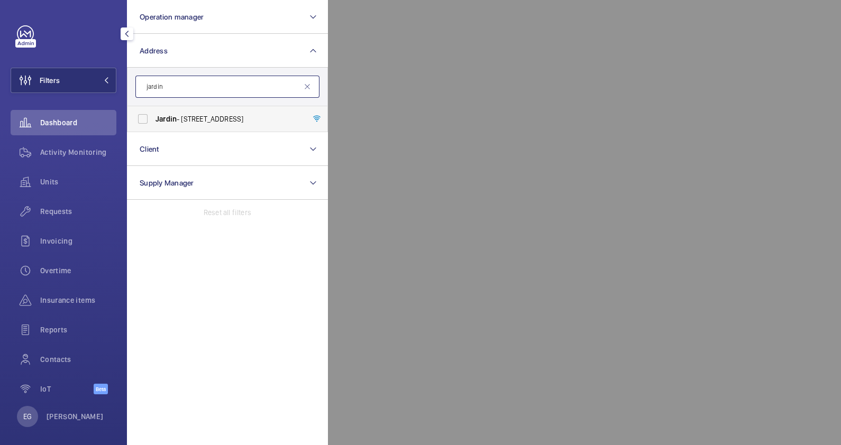 This screenshot has height=445, width=841. What do you see at coordinates (78, 330) in the screenshot?
I see `span: Reports` at bounding box center [78, 330].